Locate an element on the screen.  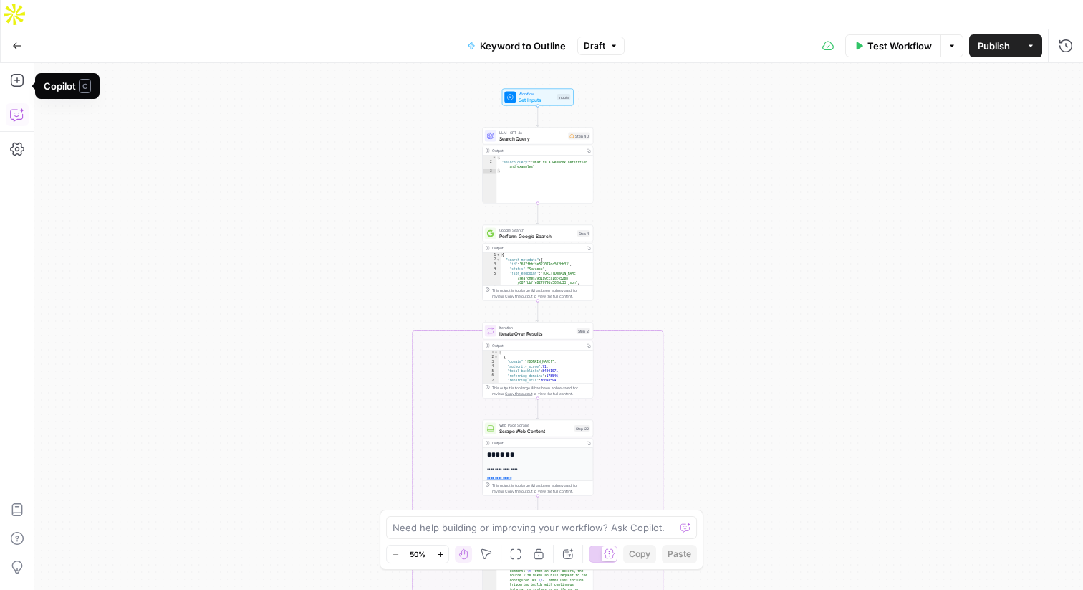
button: Keyword to Outline is located at coordinates (516, 46).